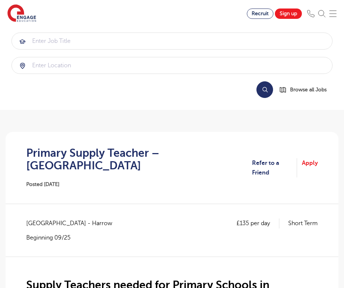  I want to click on img: Phone, so click(311, 14).